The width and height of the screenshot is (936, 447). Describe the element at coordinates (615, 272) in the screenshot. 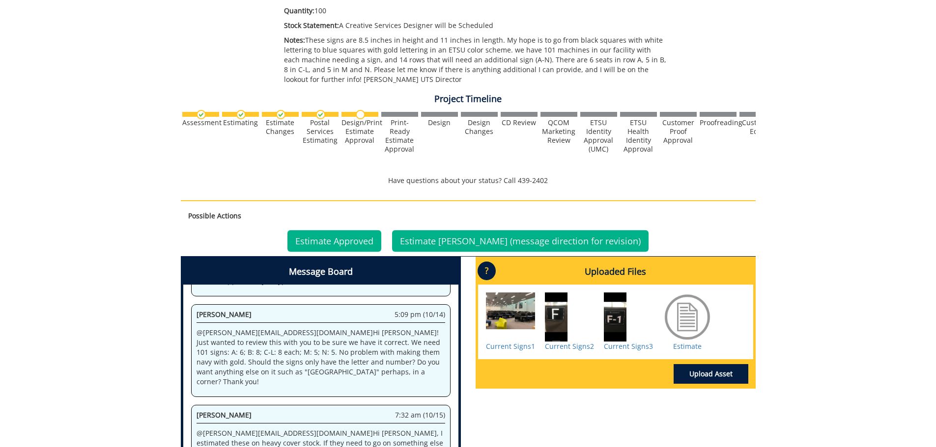

I see `h4: Uploaded Files` at that location.